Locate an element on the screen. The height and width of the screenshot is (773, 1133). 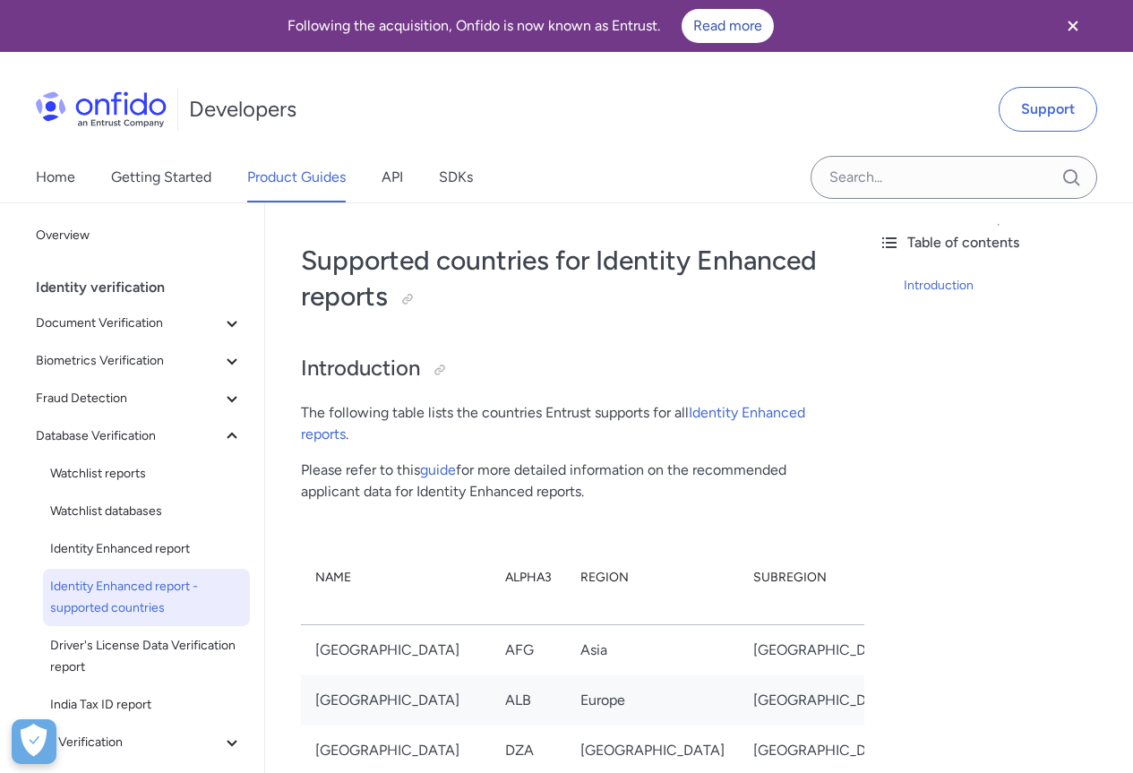
a: Product Guides is located at coordinates (297, 177).